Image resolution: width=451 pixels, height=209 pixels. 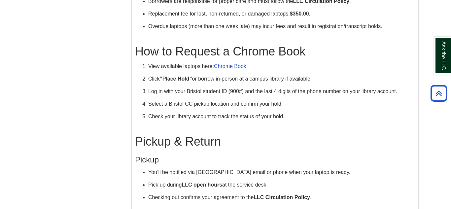 I want to click on p: Replacement fee for lost, non-returned, or damaged laptops: ., so click(x=282, y=14).